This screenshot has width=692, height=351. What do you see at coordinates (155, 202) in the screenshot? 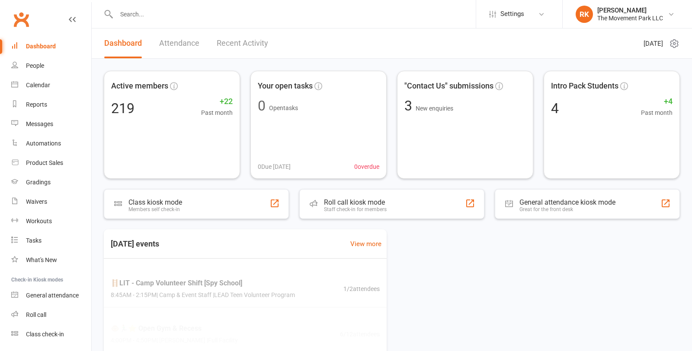
I see `div: Class kiosk mode` at bounding box center [155, 202].